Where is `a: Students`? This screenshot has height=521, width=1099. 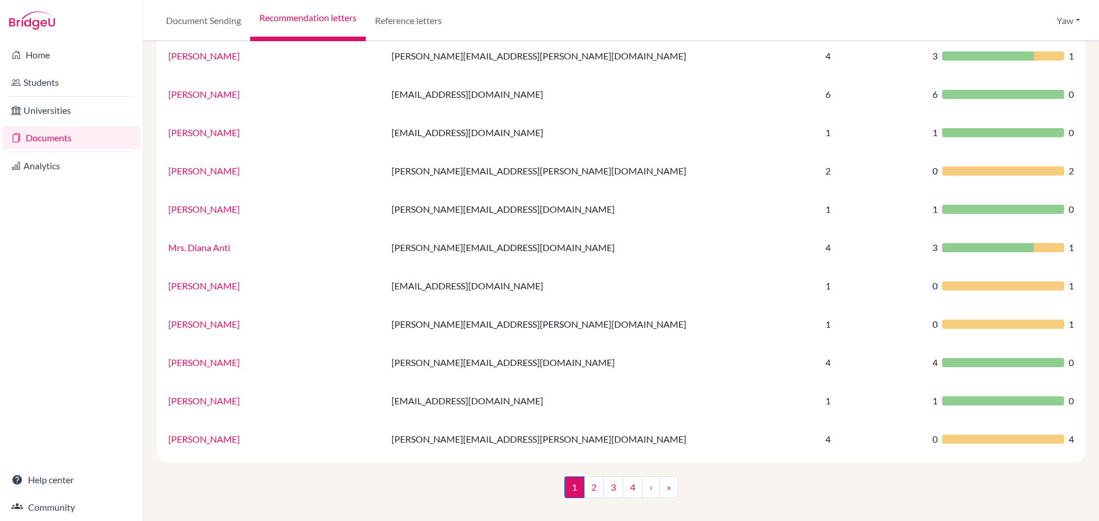 a: Students is located at coordinates (71, 82).